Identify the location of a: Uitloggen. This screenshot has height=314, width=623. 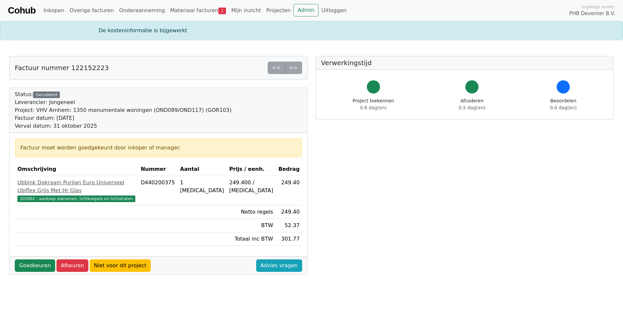
(334, 11).